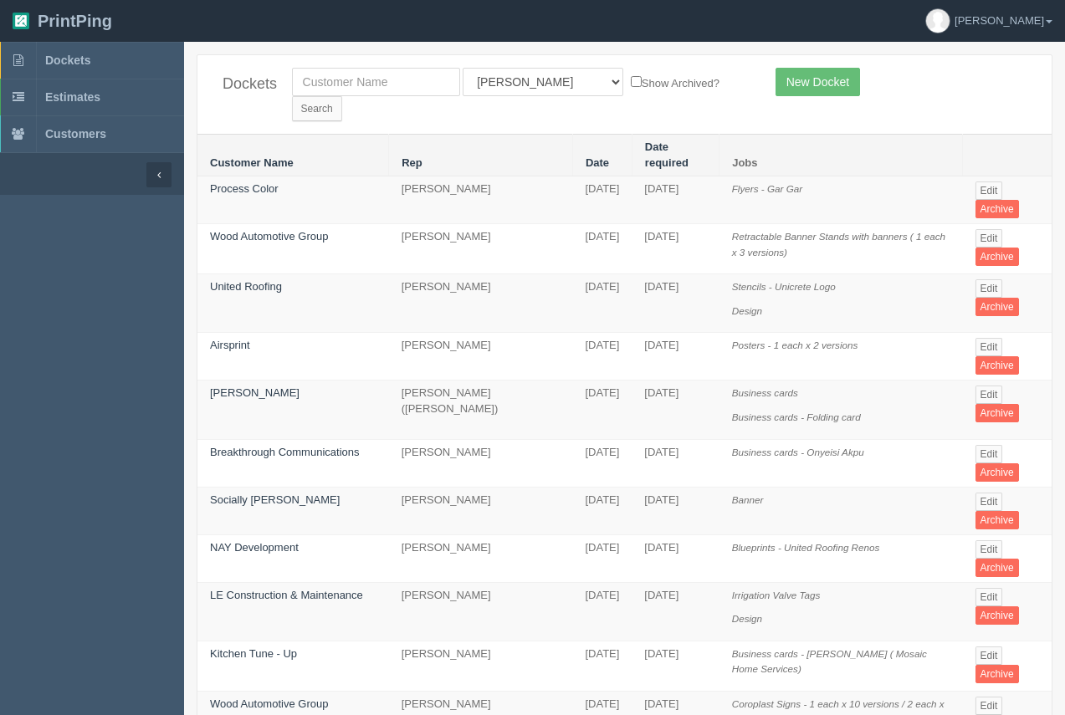 Image resolution: width=1065 pixels, height=715 pixels. I want to click on span: Dockets, so click(68, 60).